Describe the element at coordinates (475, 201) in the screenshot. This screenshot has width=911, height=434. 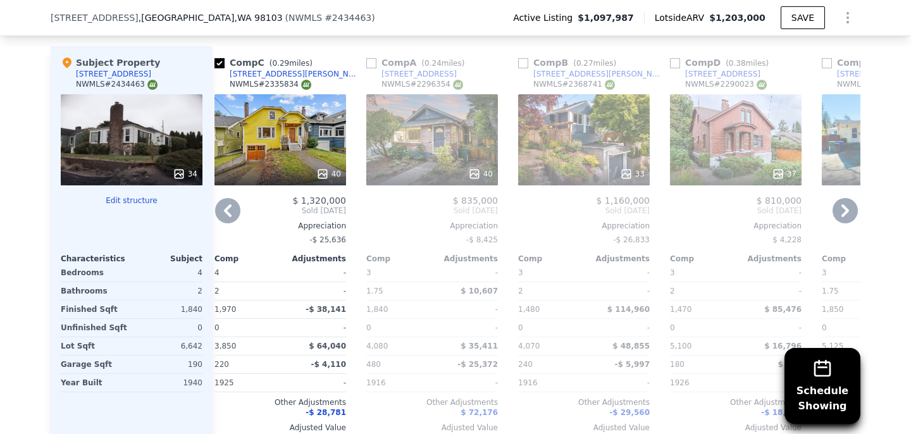
I see `span: $ 835,000` at that location.